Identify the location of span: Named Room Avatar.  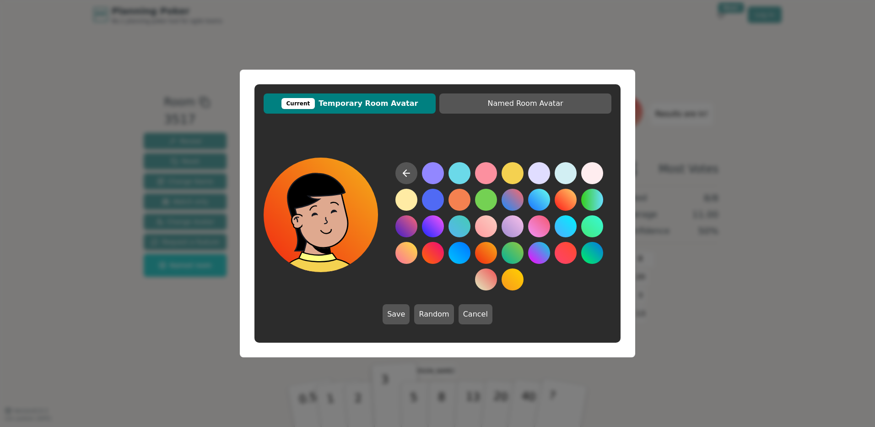
(526, 103).